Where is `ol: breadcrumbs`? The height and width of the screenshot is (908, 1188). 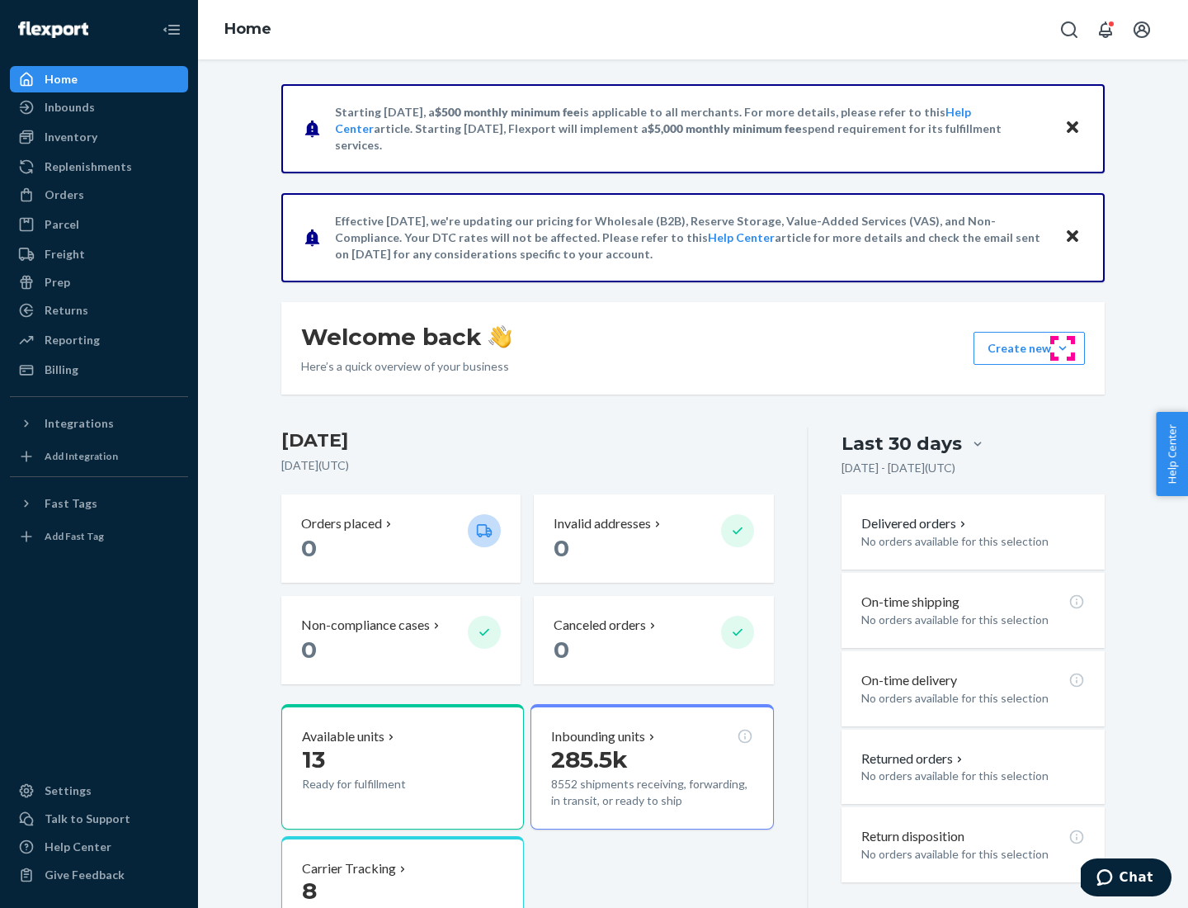 ol: breadcrumbs is located at coordinates (248, 30).